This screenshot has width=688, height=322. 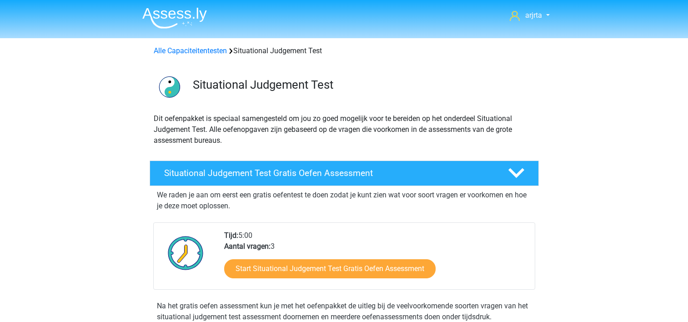 I want to click on p: We raden je aan om eerst een gratis oefentest te doen zodat je kunt zien wat voor soort vragen er..., so click(x=344, y=201).